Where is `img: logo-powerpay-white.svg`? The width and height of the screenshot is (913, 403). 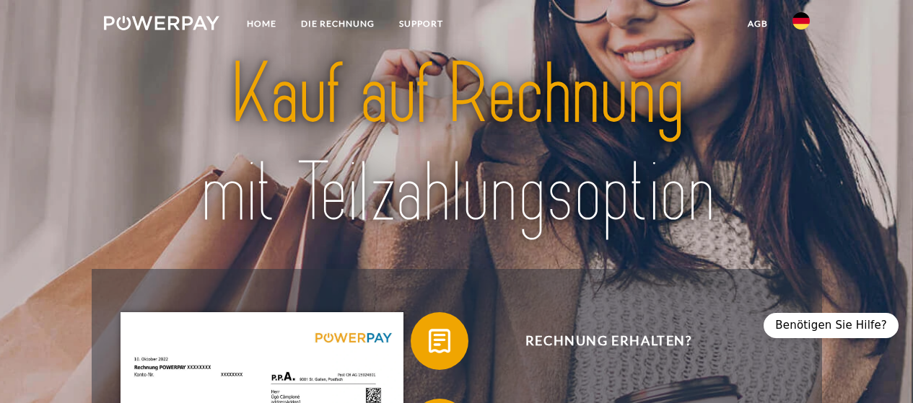 img: logo-powerpay-white.svg is located at coordinates (162, 23).